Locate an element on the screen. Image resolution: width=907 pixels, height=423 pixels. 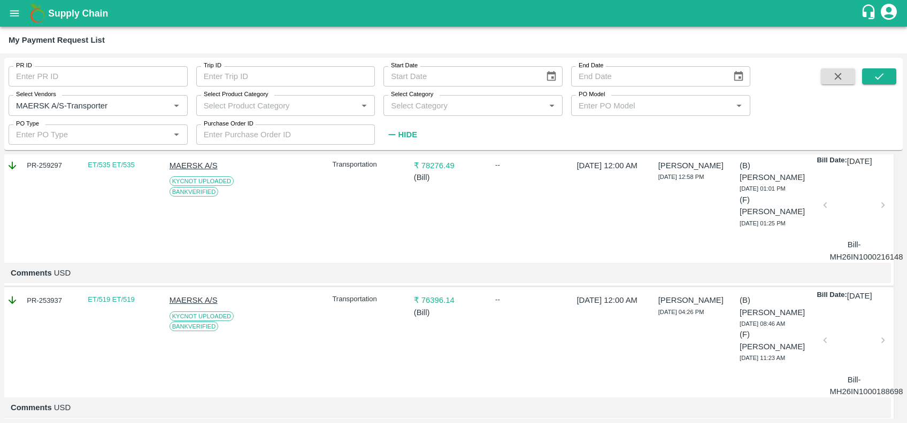
input: Enter PO Type is located at coordinates (89, 135).